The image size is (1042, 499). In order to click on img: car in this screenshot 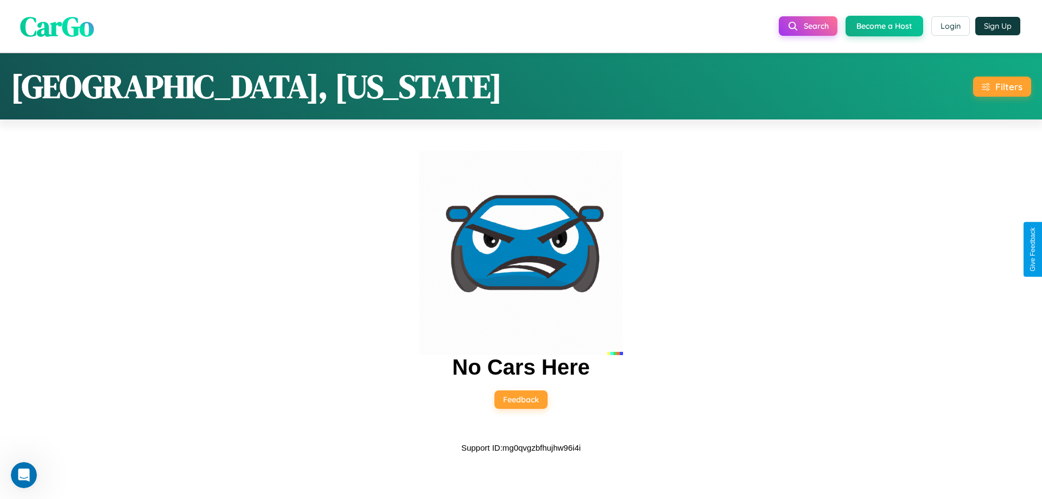, I will do `click(521, 253)`.